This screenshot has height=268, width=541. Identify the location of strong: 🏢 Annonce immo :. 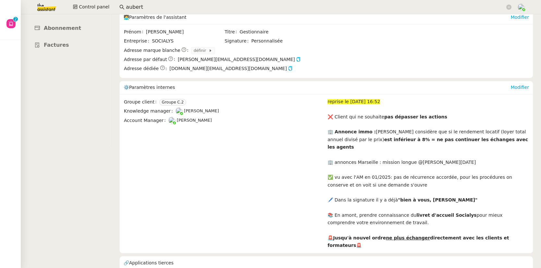
(351, 132).